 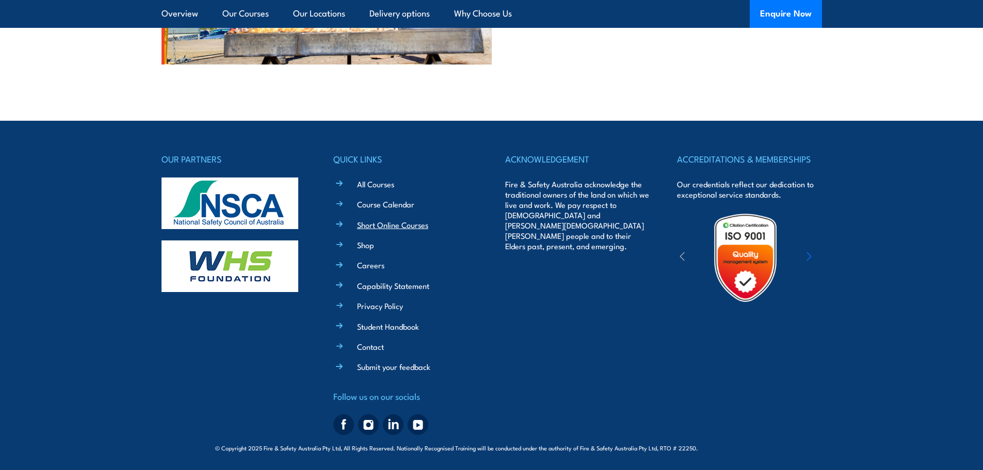 I want to click on span: © Copyright 2025 Fire & Safety Australia Pty Ltd, All Rights Reserved. Nationally Recognised Trai..., so click(x=491, y=448).